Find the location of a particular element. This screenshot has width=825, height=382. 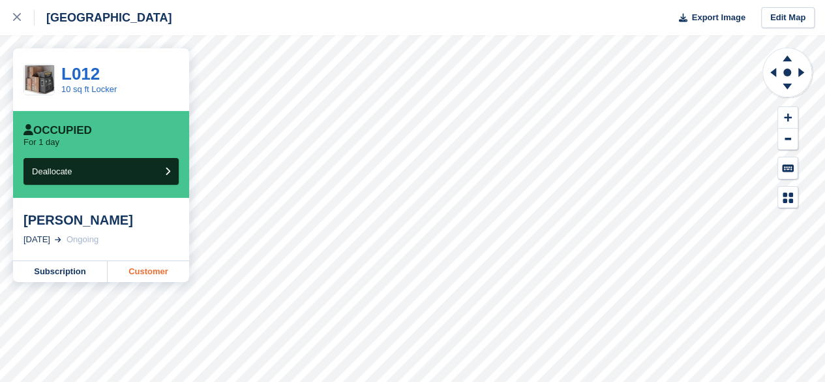

img: arrow-right-light-icn-cde0832a797a2874e46488d9cf13f60e5c3a73dbe684e267c42b8395dfbc2abf.svg is located at coordinates (58, 239).